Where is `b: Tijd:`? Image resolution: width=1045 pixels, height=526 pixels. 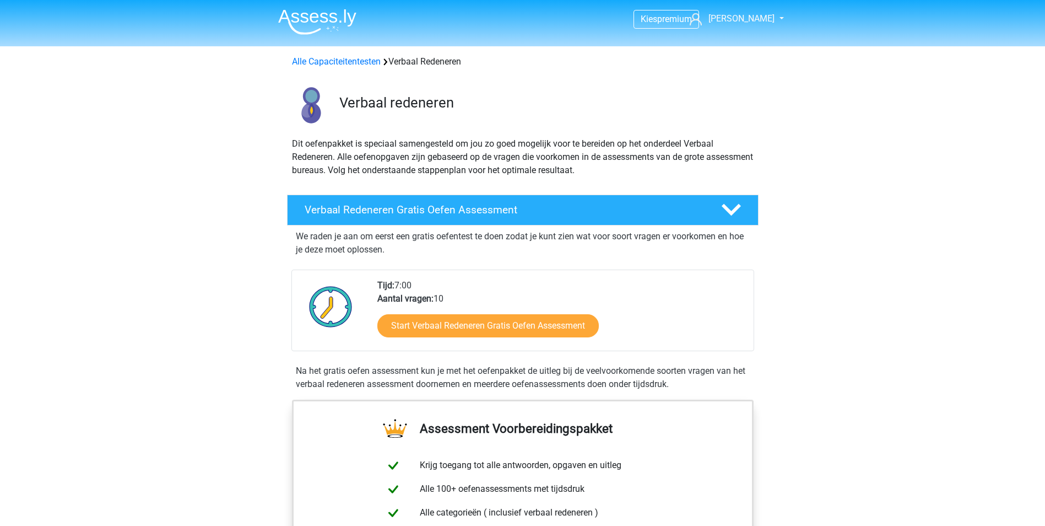
b: Tijd: is located at coordinates (386, 285).